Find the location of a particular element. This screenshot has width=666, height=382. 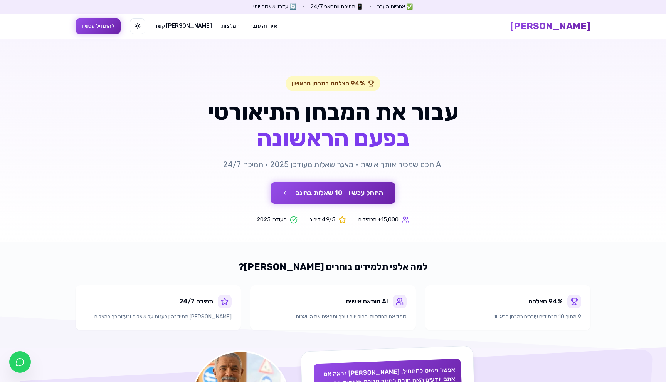

span: מעודכן 2025 is located at coordinates (272, 220).